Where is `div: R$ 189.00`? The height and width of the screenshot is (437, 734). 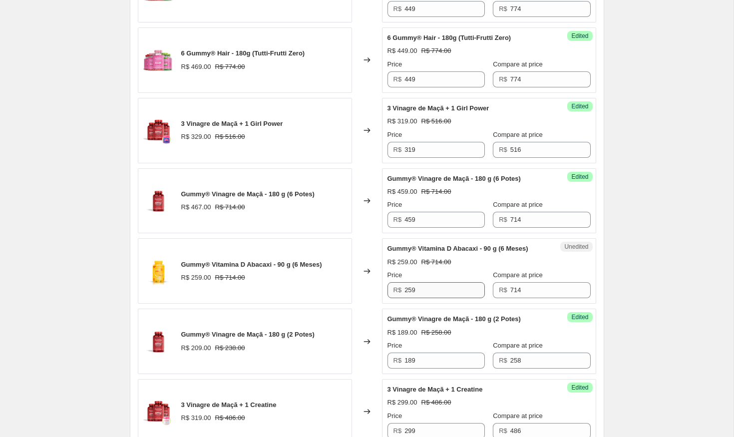
div: R$ 189.00 is located at coordinates (402, 332).